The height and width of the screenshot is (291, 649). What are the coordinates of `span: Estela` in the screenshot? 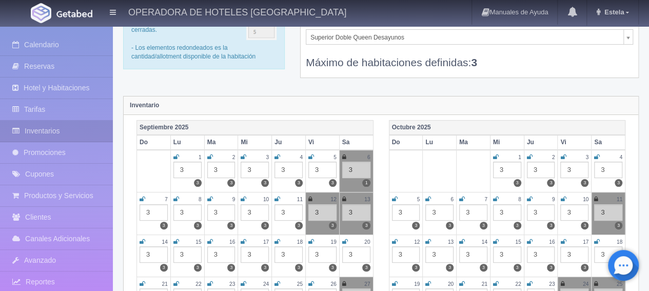 It's located at (613, 12).